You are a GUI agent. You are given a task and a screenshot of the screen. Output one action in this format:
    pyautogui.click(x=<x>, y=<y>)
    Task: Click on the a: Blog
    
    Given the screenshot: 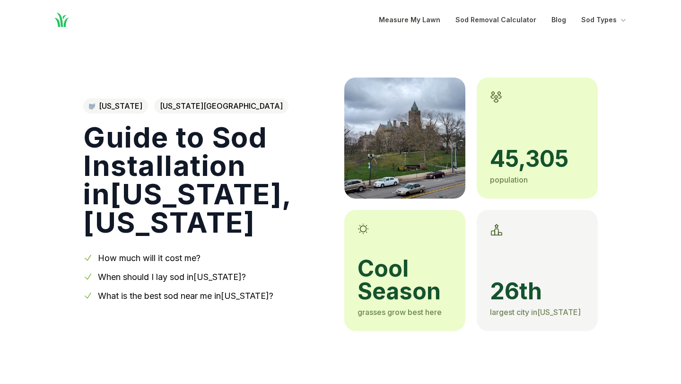 What is the action you would take?
    pyautogui.click(x=559, y=20)
    